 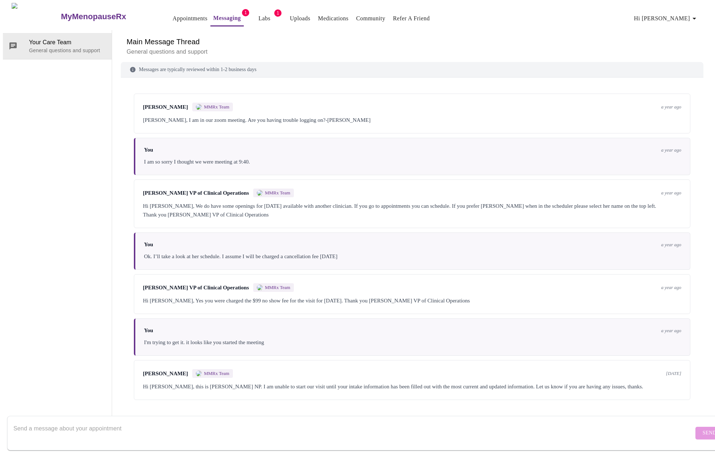 I want to click on a: Refer a Friend, so click(x=412, y=19).